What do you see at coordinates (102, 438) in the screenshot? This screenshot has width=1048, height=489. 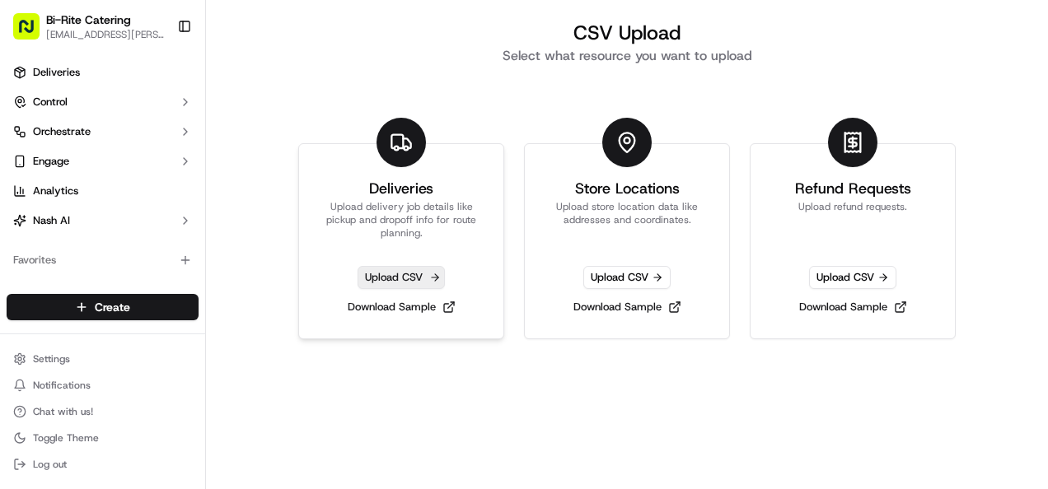 I see `button: Toggle Theme` at bounding box center [102, 438].